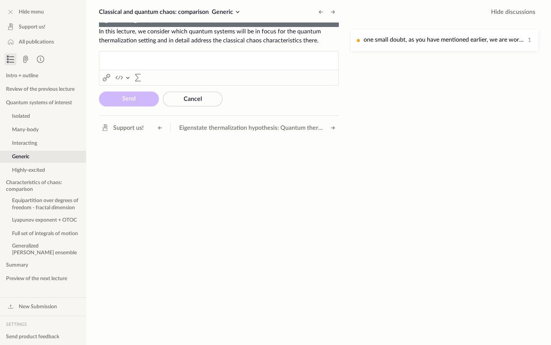 Image resolution: width=551 pixels, height=345 pixels. I want to click on span: Generic, so click(222, 12).